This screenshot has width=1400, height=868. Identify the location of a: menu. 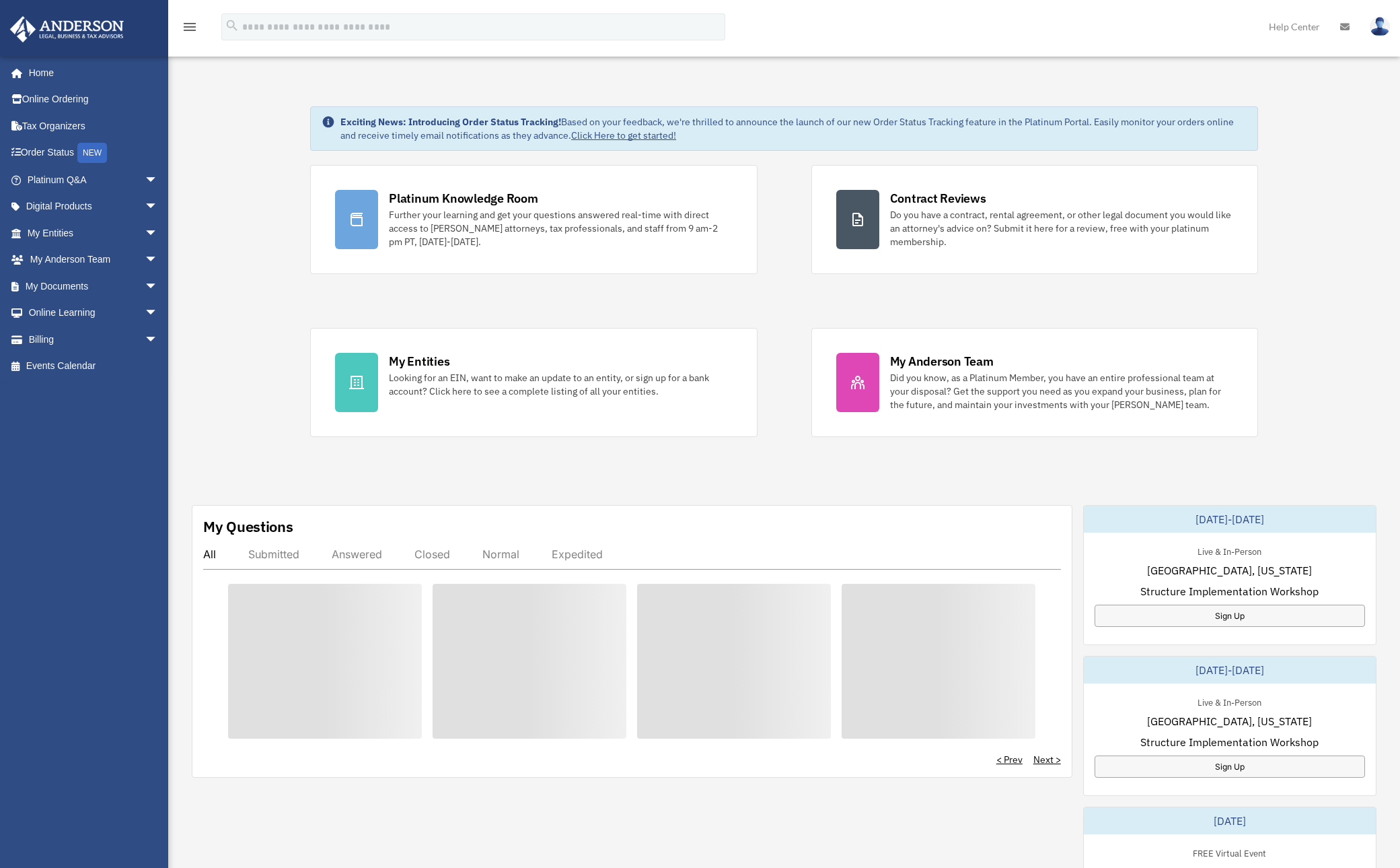
(189, 29).